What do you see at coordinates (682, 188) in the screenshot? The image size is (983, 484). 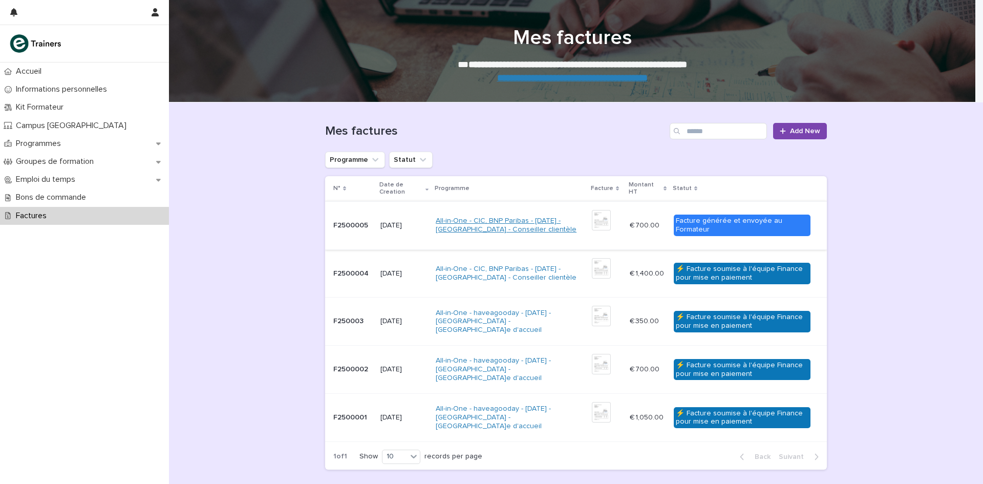 I see `p: Statut` at bounding box center [682, 188].